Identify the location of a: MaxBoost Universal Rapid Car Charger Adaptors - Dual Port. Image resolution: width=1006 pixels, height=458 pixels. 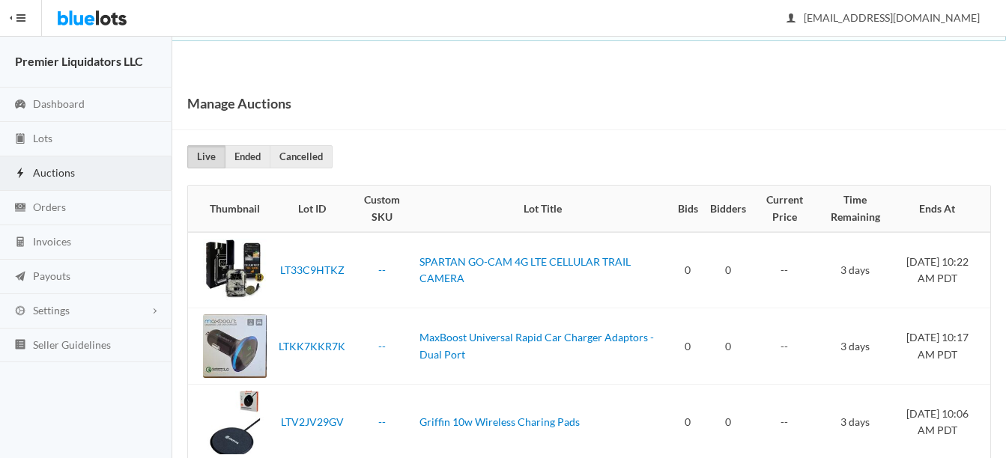
(536, 346).